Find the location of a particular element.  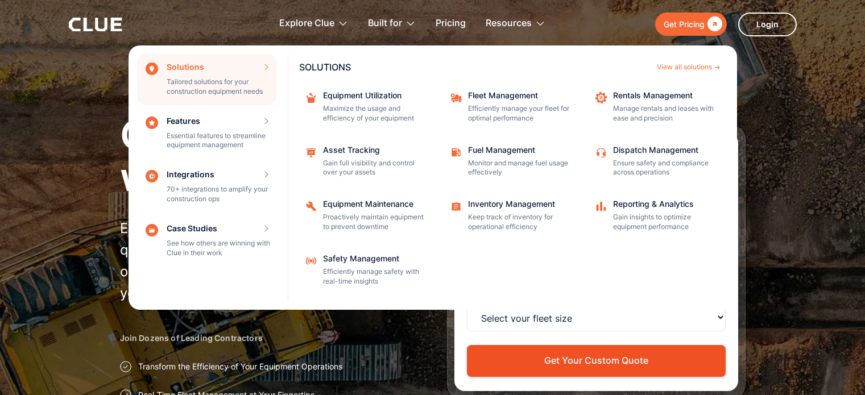

div: Safety Management is located at coordinates (374, 259).